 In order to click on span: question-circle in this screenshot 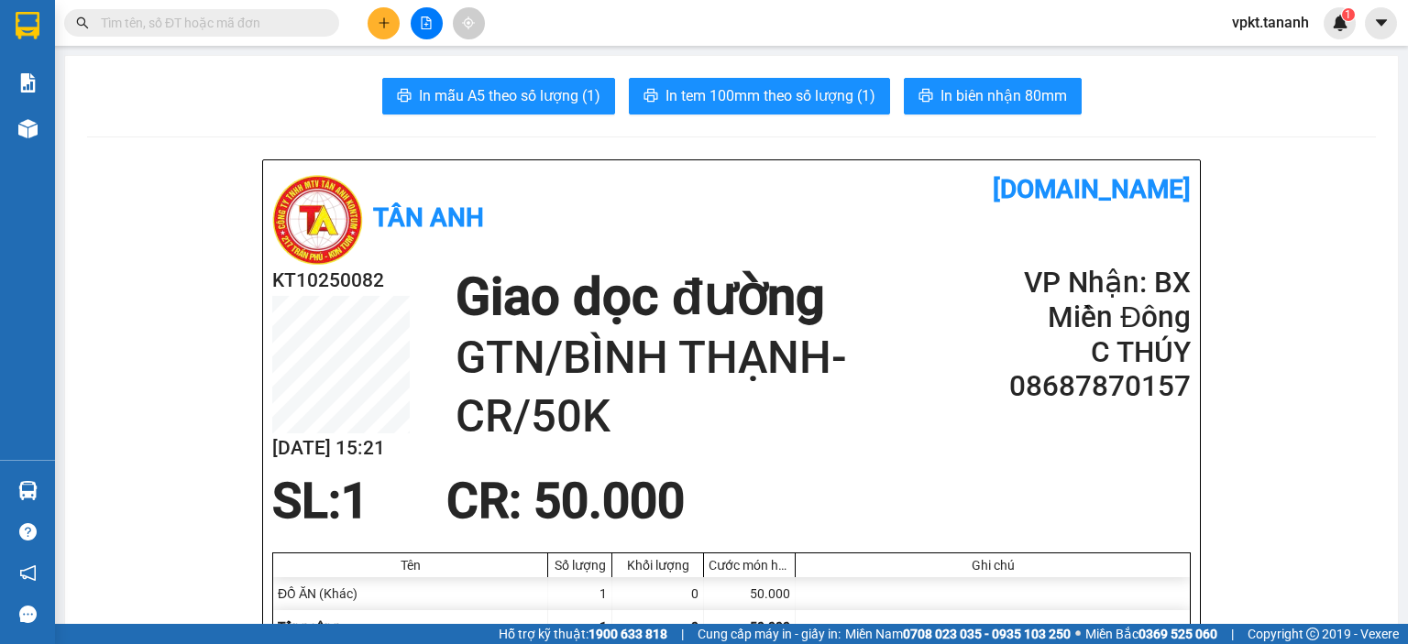, I will do `click(27, 531)`.